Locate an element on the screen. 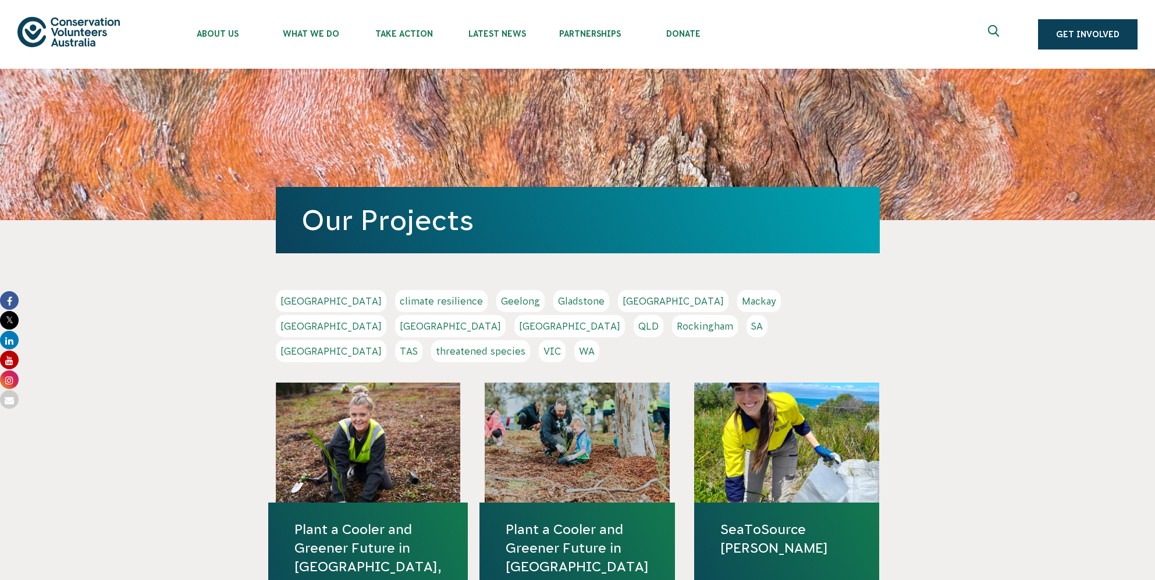 The height and width of the screenshot is (580, 1155). a: QLD is located at coordinates (648, 326).